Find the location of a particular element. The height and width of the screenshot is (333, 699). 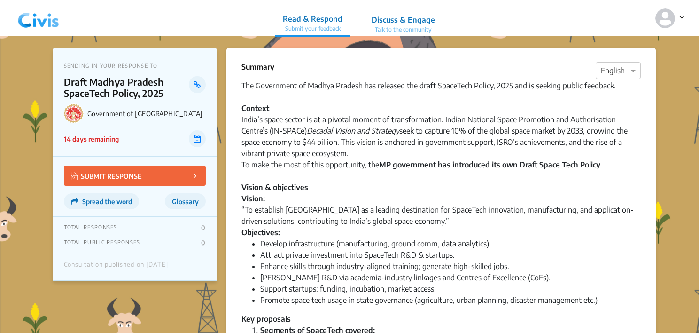

img: Government of Madhya Pradesh logo is located at coordinates (74, 113).